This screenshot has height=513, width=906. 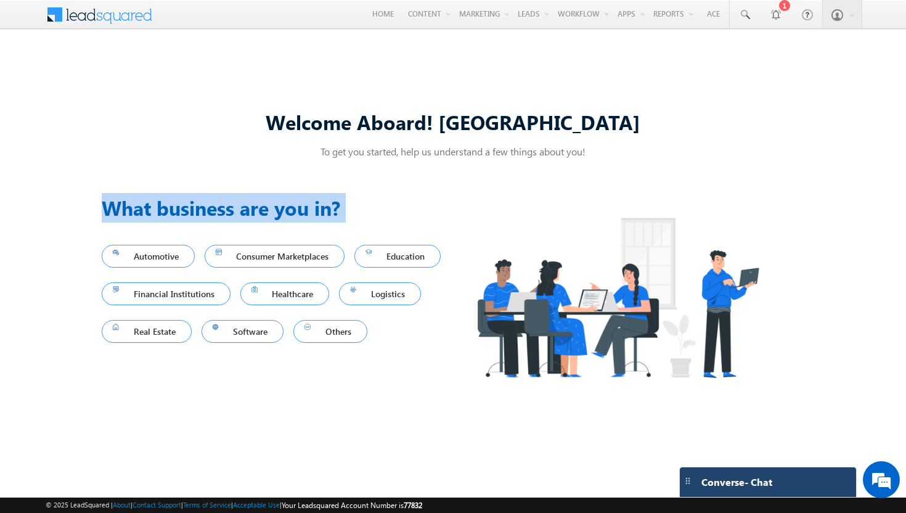 What do you see at coordinates (453, 151) in the screenshot?
I see `p: To get you started, help us understand a few things about you!` at bounding box center [453, 151].